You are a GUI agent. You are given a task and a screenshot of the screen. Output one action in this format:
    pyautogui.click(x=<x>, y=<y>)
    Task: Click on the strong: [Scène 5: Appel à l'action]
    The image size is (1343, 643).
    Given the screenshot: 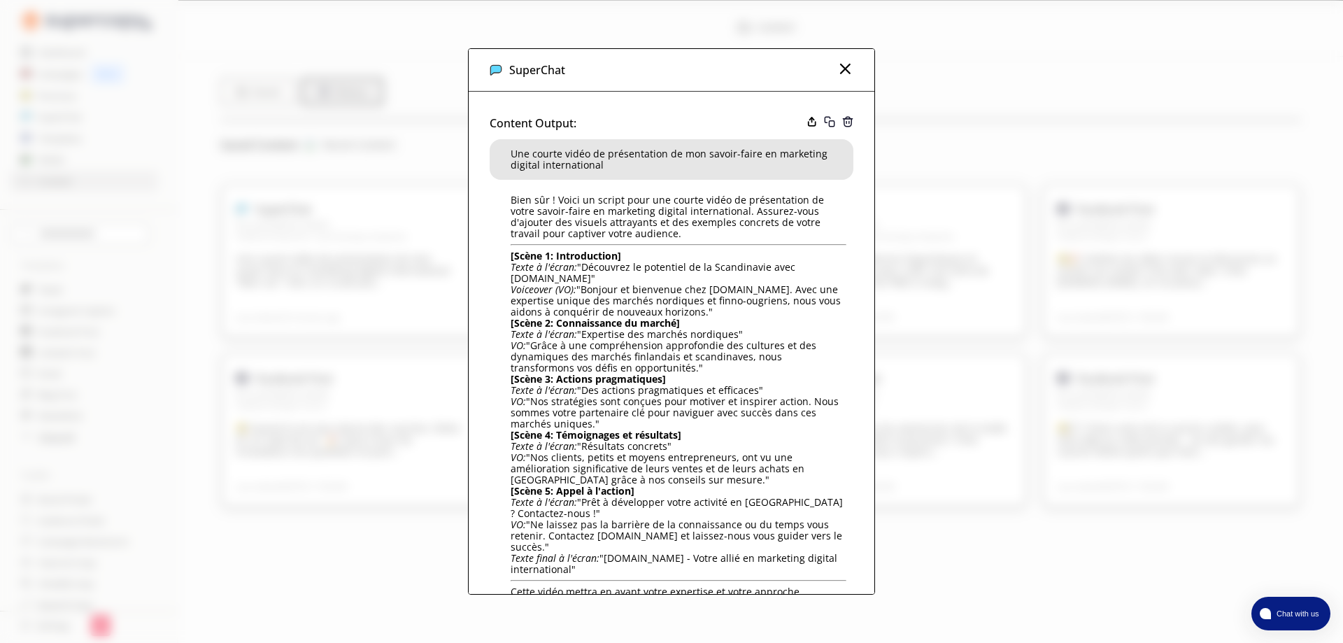 What is the action you would take?
    pyautogui.click(x=572, y=490)
    